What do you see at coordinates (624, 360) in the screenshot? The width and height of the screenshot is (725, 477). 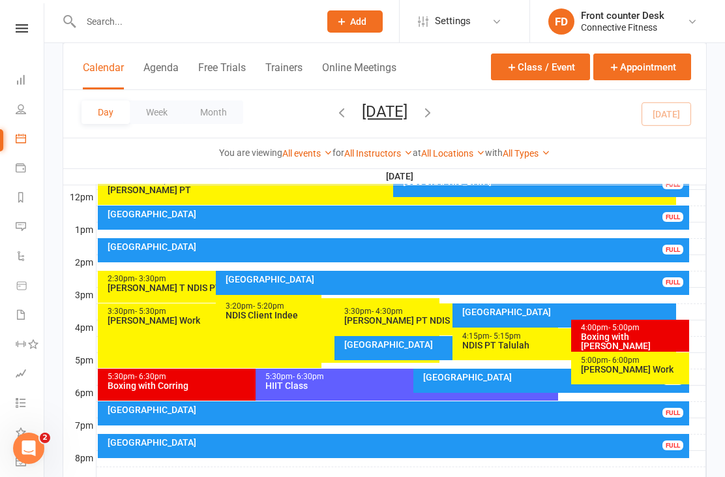 I see `span: - 6:00pm` at bounding box center [624, 360].